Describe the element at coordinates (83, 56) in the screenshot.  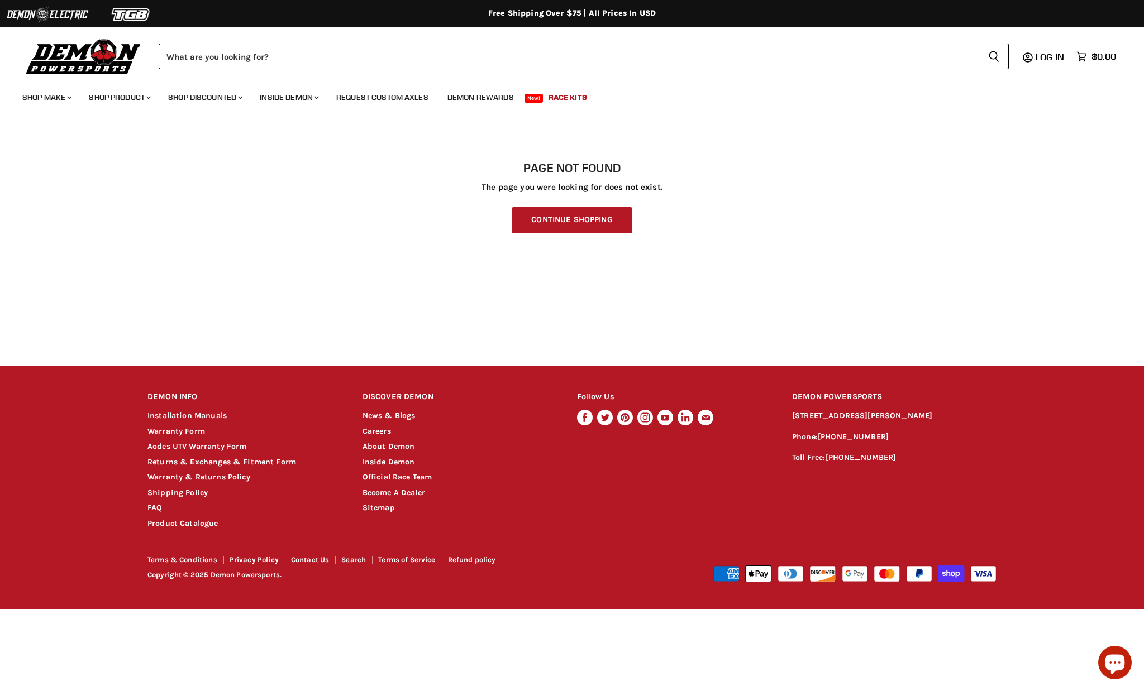
I see `img: Demon Powersports` at that location.